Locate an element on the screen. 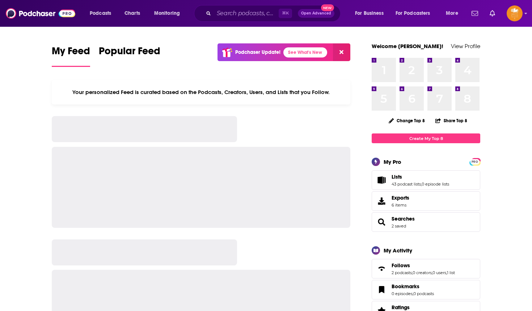 The width and height of the screenshot is (532, 311). div: Search podcasts, credits, & more... is located at coordinates (274, 13).